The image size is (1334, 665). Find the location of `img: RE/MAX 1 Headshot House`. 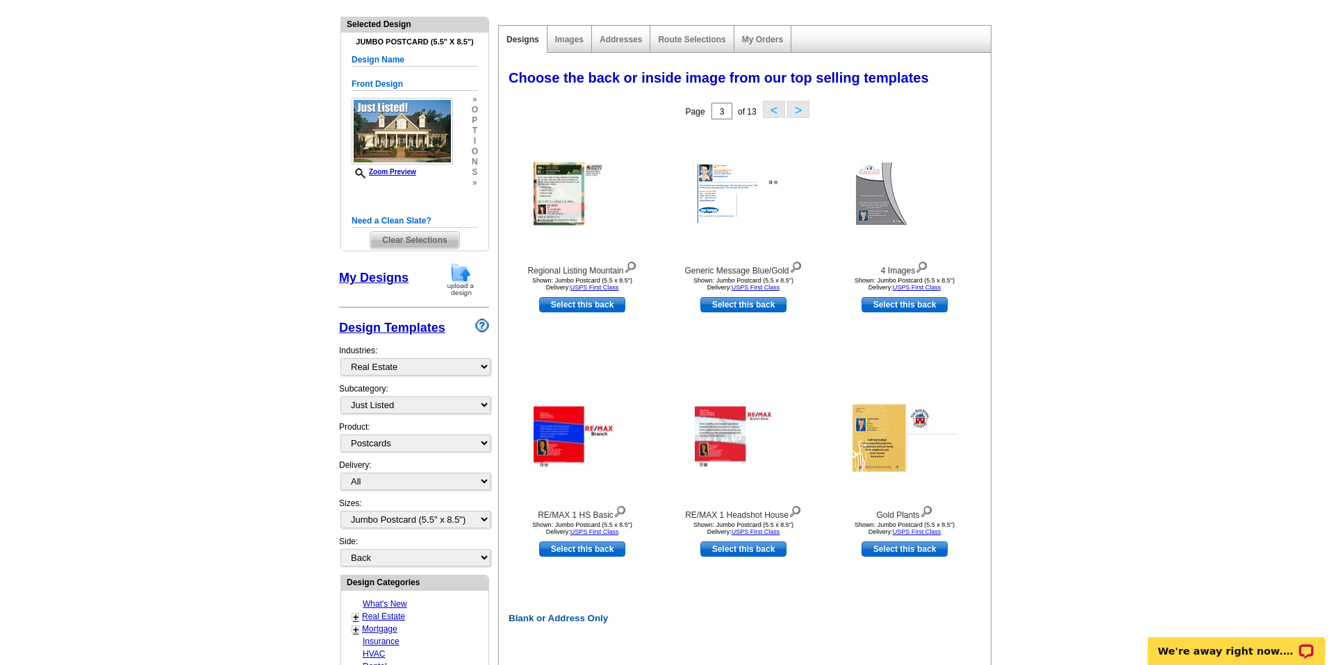

img: RE/MAX 1 Headshot House is located at coordinates (743, 438).